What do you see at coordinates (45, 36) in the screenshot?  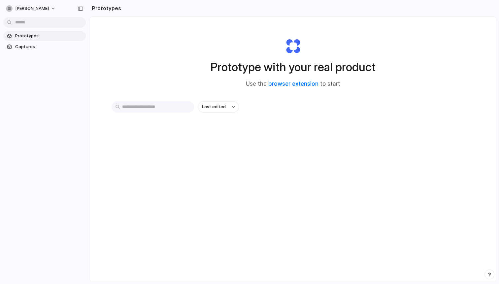 I see `a: Prototypes` at bounding box center [45, 36].